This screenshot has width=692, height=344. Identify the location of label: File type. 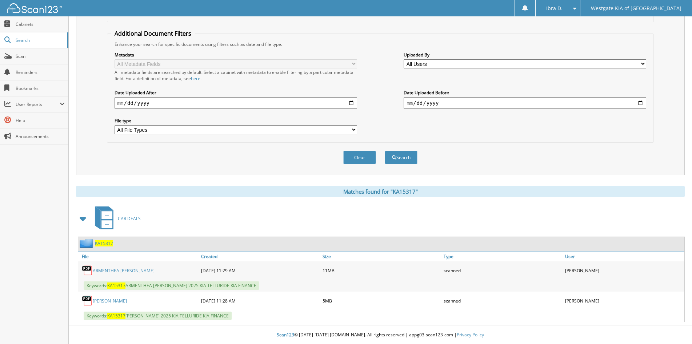
(236, 120).